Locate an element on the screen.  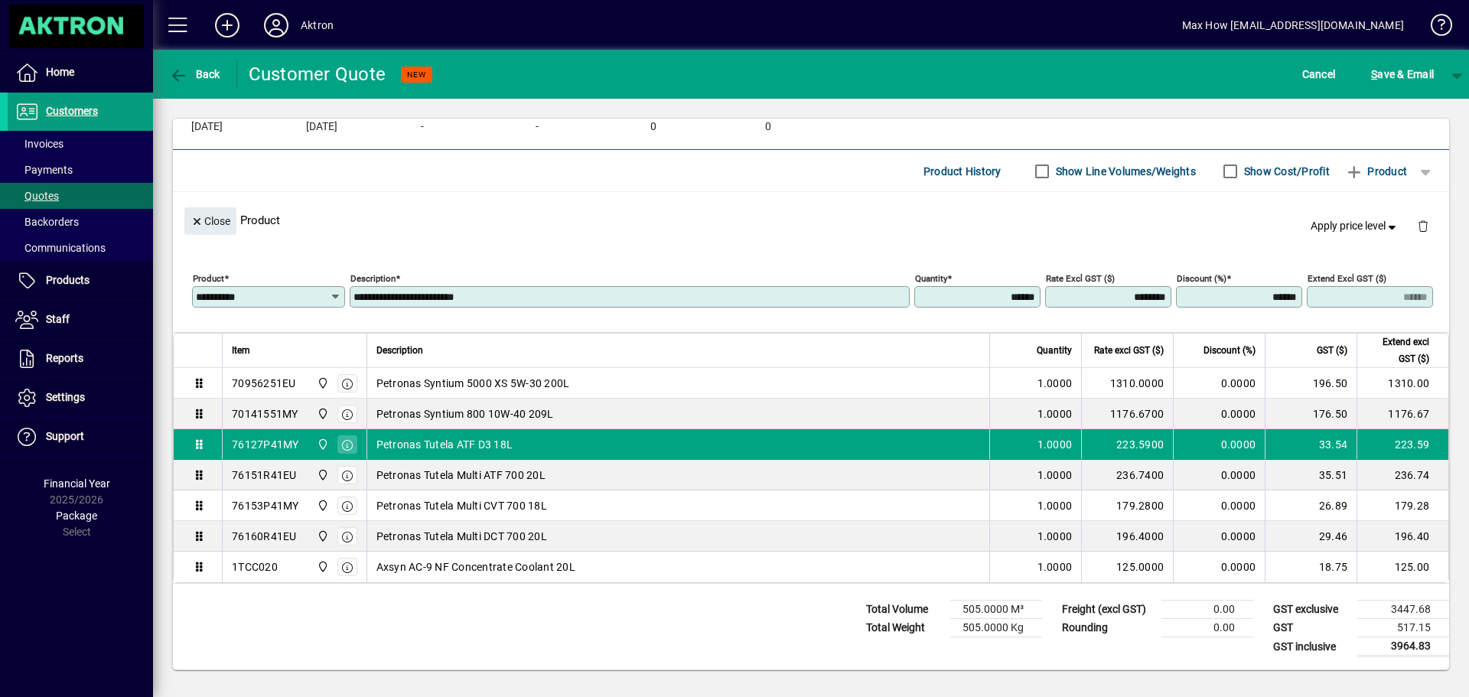
button: Product History is located at coordinates (963, 171).